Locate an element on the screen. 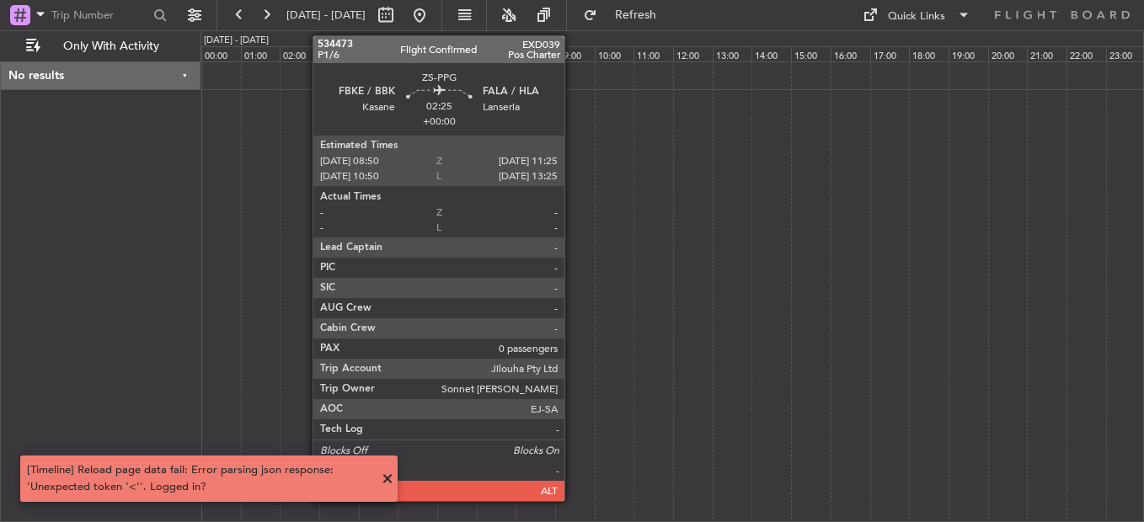 The width and height of the screenshot is (1144, 522). div: 00:00 is located at coordinates (221, 54).